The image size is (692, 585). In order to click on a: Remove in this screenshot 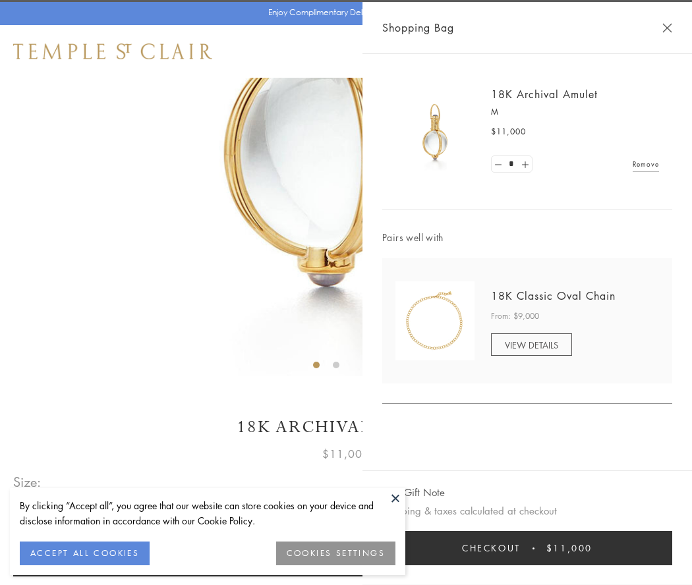, I will do `click(646, 164)`.